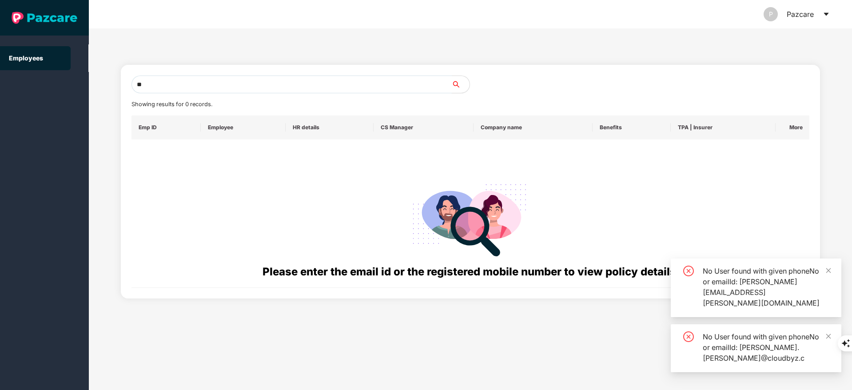  Describe the element at coordinates (460, 84) in the screenshot. I see `span: search` at that location.